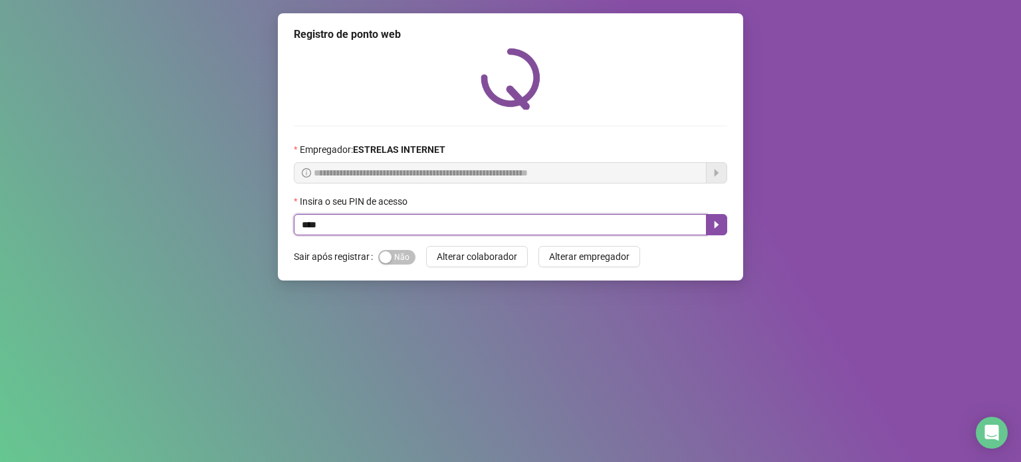 The image size is (1021, 462). I want to click on strong: ESTRELAS INTERNET, so click(399, 150).